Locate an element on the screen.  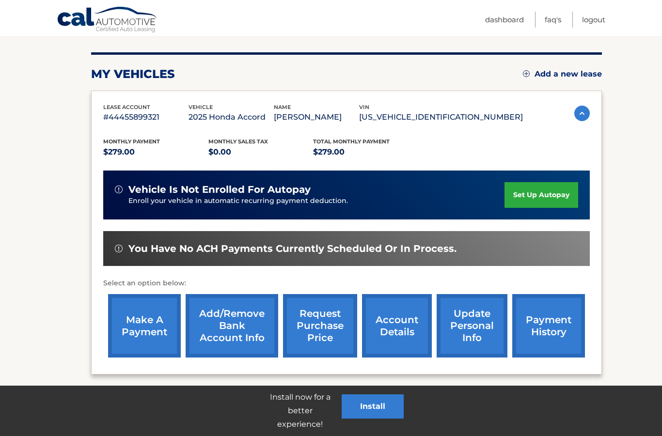
span: Monthly sales Tax is located at coordinates (238, 141).